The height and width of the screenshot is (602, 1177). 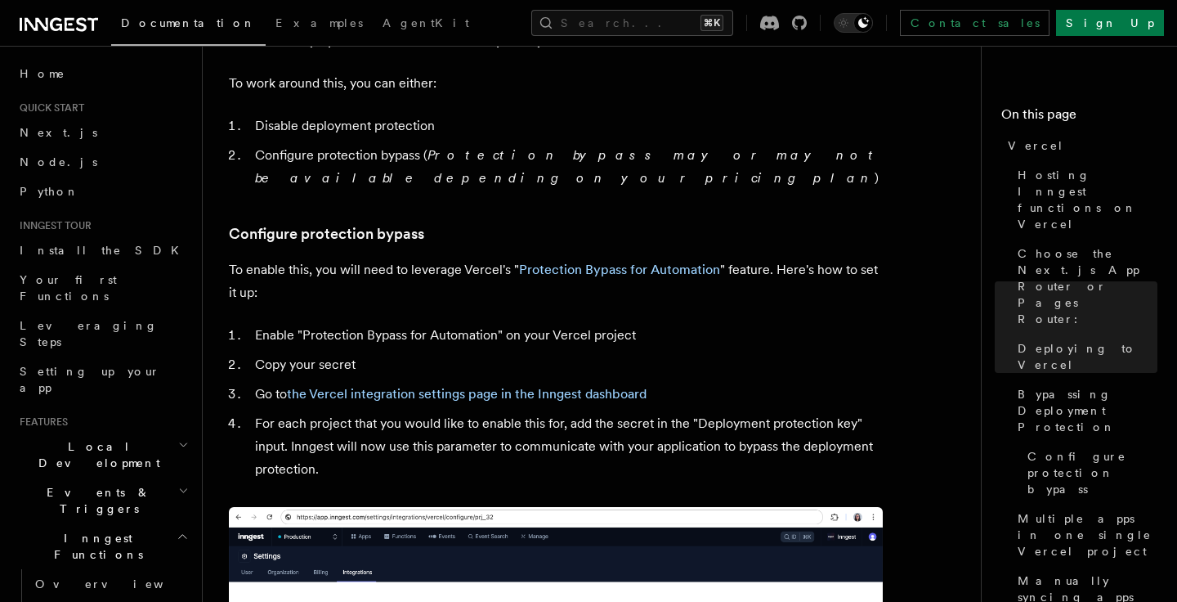 What do you see at coordinates (104, 250) in the screenshot?
I see `span: Install the SDK` at bounding box center [104, 250].